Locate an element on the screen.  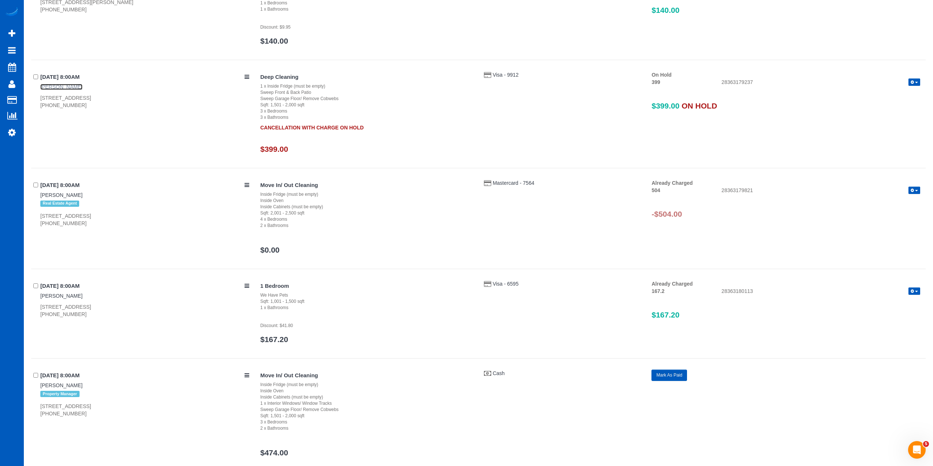
strong: 504 is located at coordinates (655, 190).